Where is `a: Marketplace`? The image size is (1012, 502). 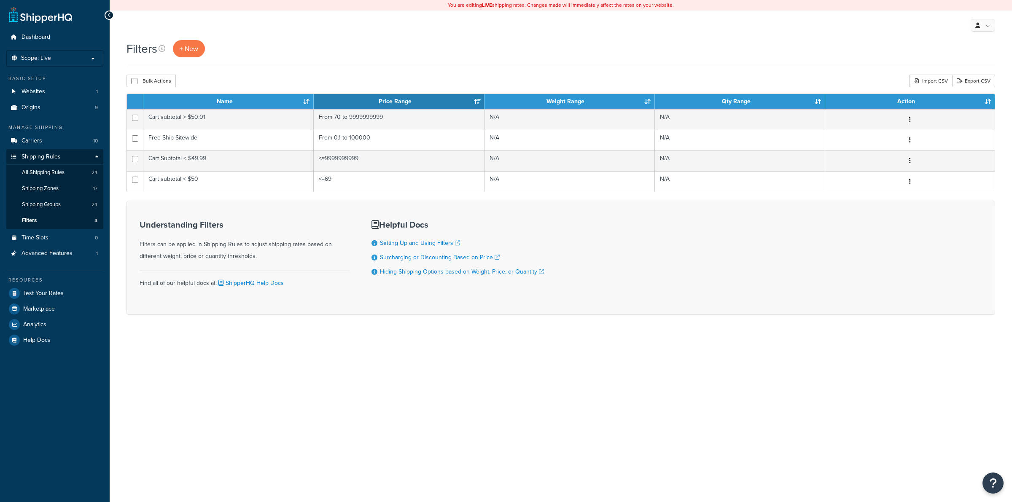 a: Marketplace is located at coordinates (55, 309).